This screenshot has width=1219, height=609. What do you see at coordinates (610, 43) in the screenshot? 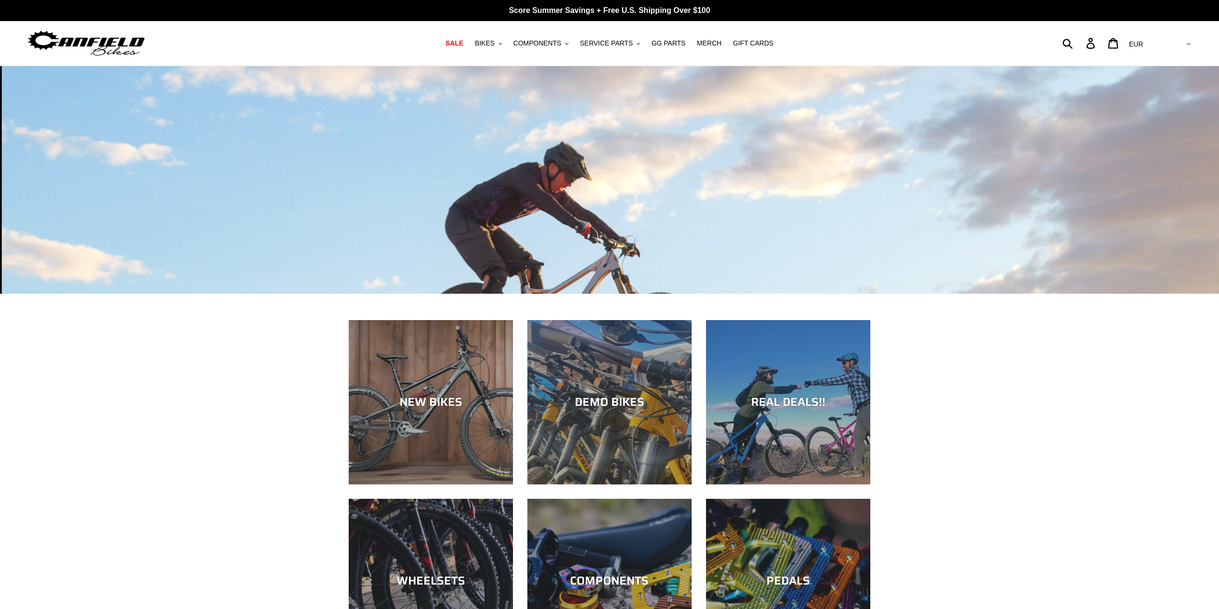
I see `button: SERVICE PARTS` at bounding box center [610, 43].